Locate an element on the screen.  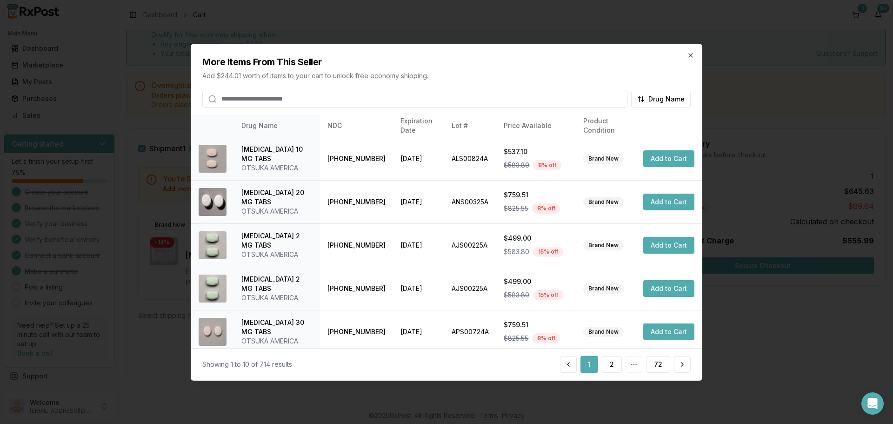
th: Price Available is located at coordinates (536, 126).